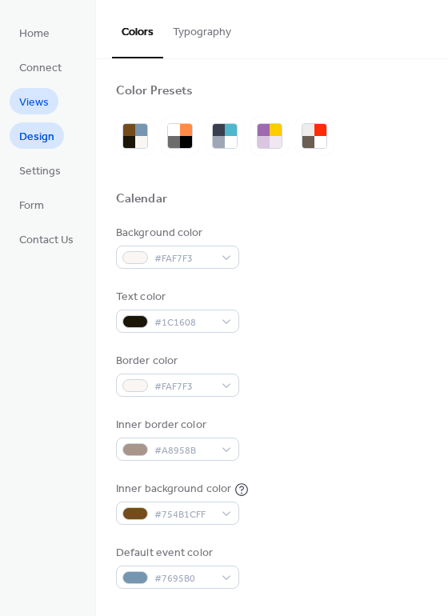  Describe the element at coordinates (184, 515) in the screenshot. I see `span: #754B1CFF` at that location.